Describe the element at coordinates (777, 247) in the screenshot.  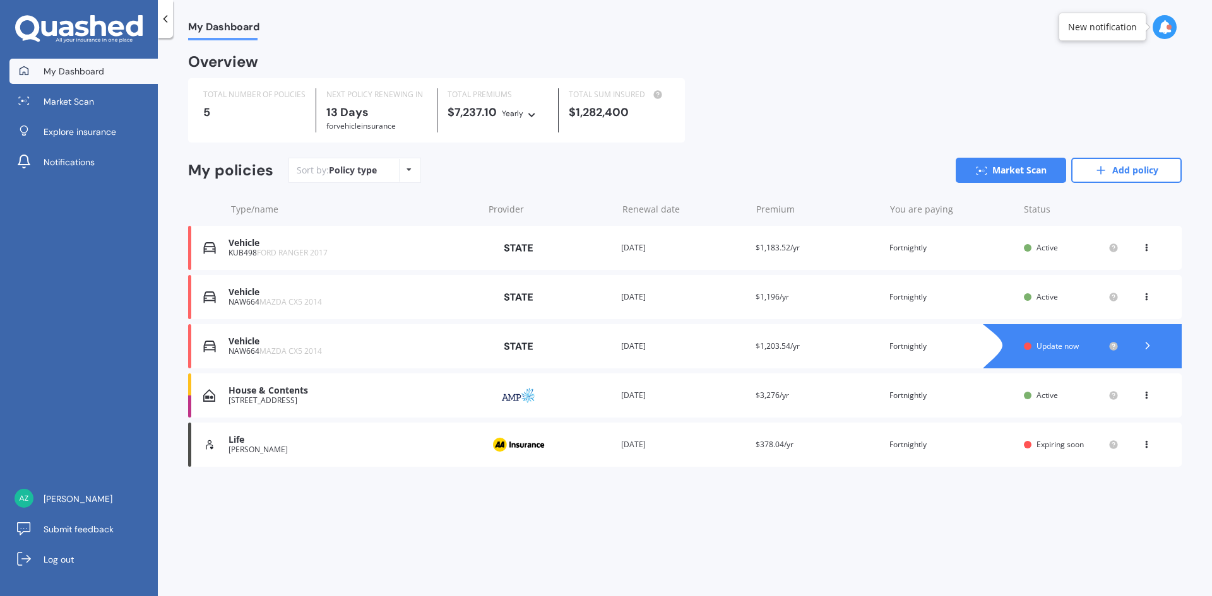
I see `span: $1,183.52/yr` at that location.